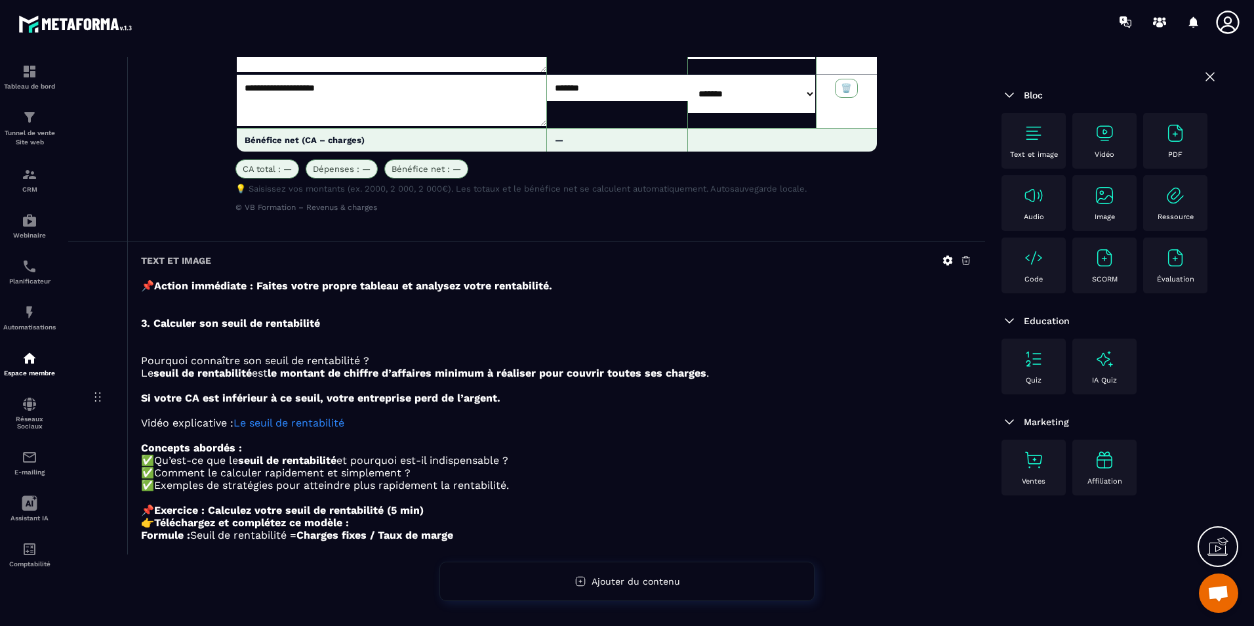  What do you see at coordinates (1104, 481) in the screenshot?
I see `p: Affiliation` at bounding box center [1104, 481].